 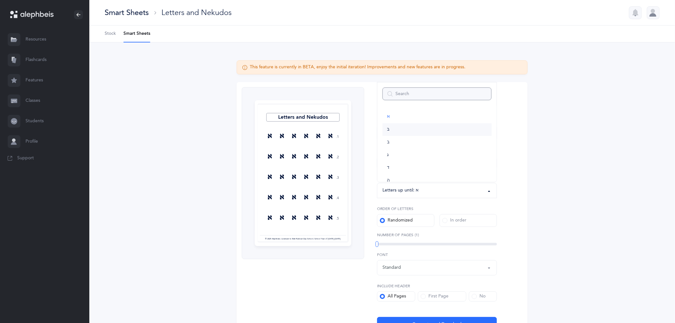 What do you see at coordinates (388, 142) in the screenshot?
I see `span: ב` at bounding box center [388, 142].